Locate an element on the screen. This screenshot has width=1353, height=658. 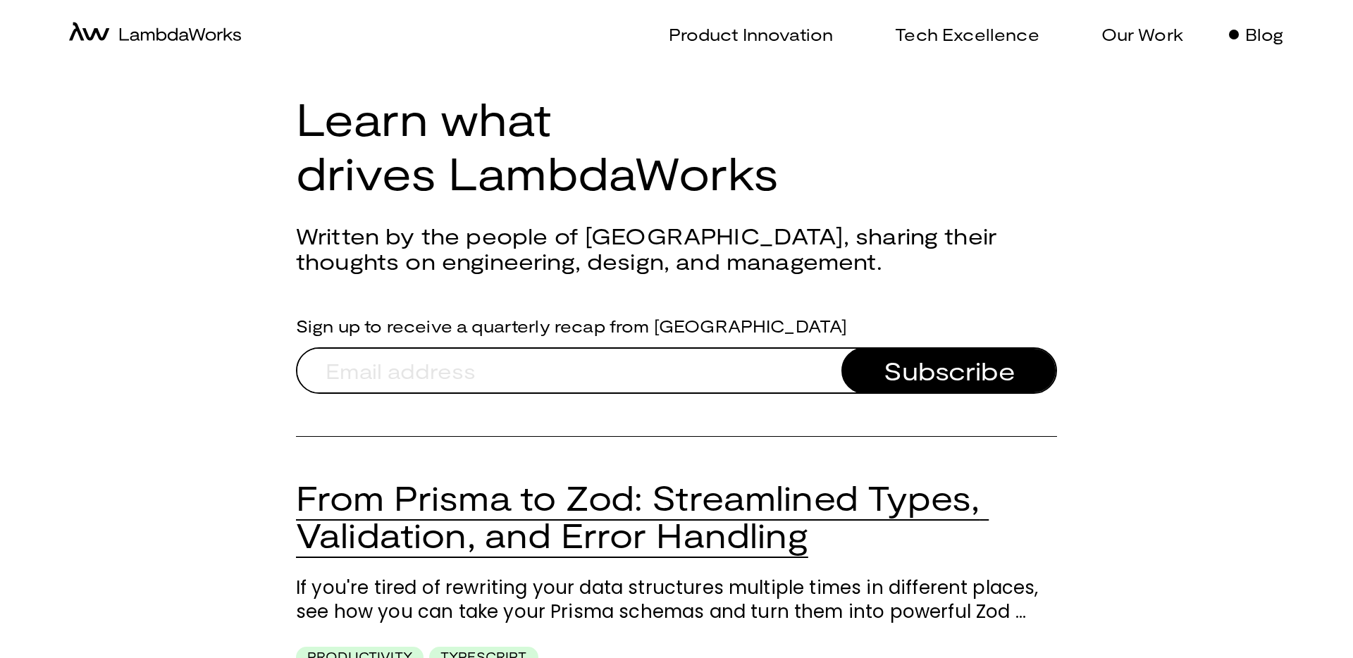
p: Tech Excellence is located at coordinates (967, 34).